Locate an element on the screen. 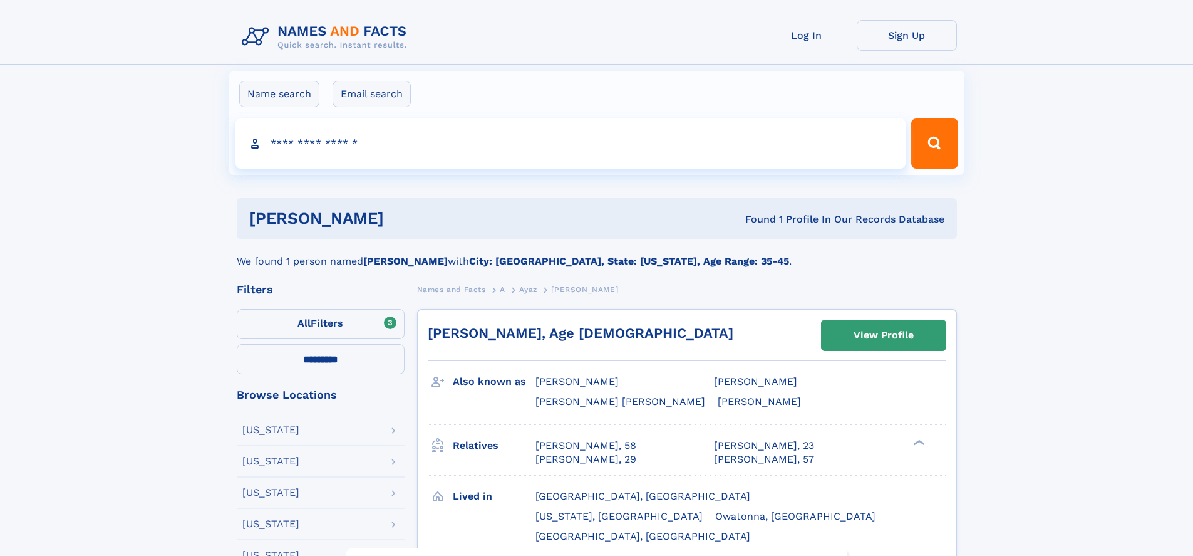 This screenshot has height=556, width=1193. a: View Profile is located at coordinates (884, 335).